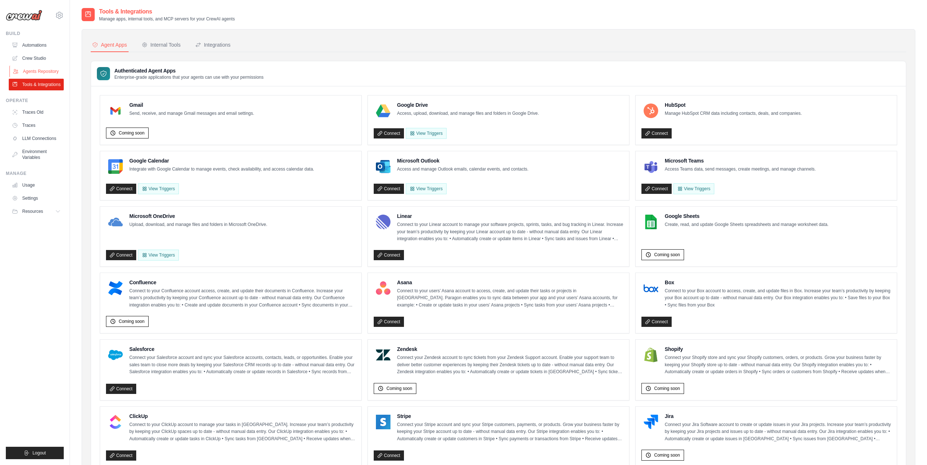 The width and height of the screenshot is (927, 465). I want to click on h4: Linear, so click(510, 216).